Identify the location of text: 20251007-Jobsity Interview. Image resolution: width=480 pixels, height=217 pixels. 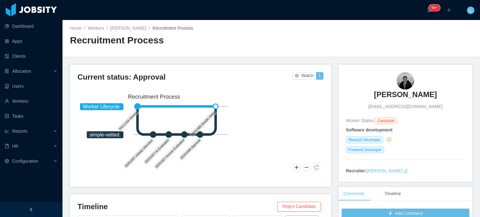
(139, 154).